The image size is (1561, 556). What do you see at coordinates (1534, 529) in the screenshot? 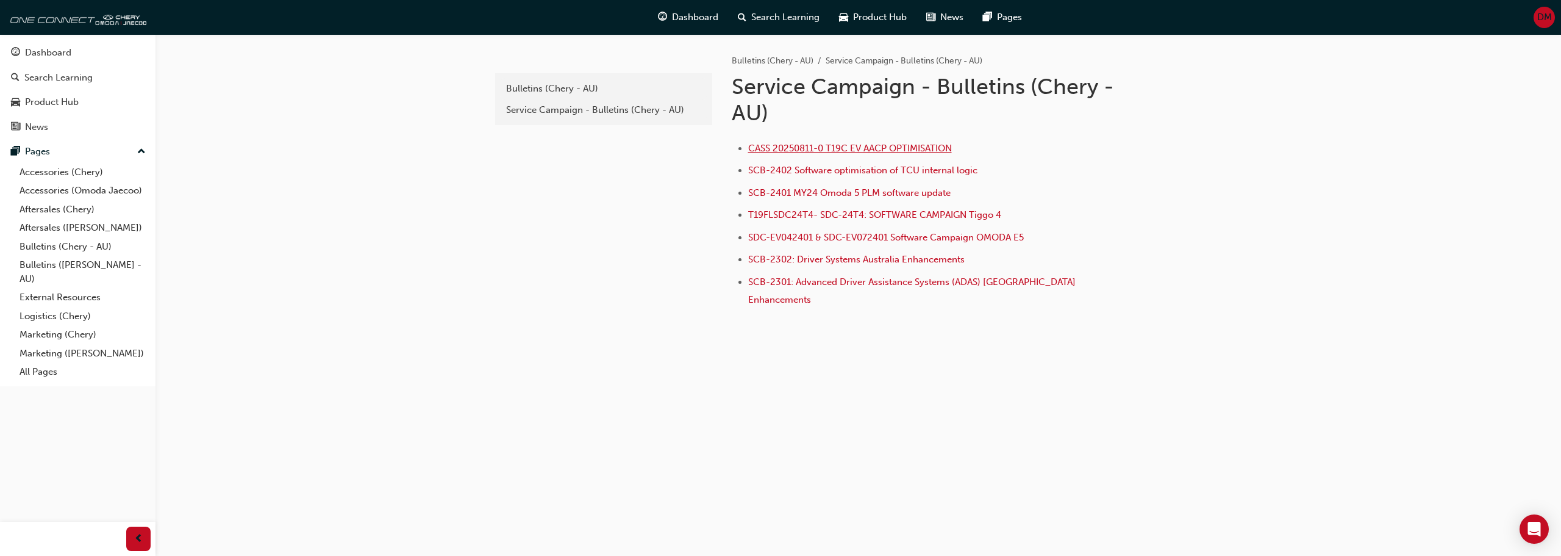
I see `div: Open Intercom Messenger` at bounding box center [1534, 529].